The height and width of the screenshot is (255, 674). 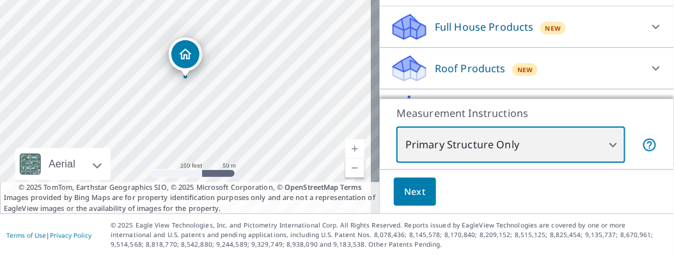 What do you see at coordinates (185, 58) in the screenshot?
I see `div: Dropped pin, building 1, Residential property, 118 Crosswind Dr Cary, NC 27513` at bounding box center [185, 58].